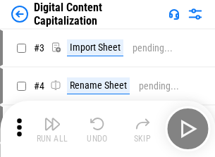 Image resolution: width=215 pixels, height=157 pixels. Describe the element at coordinates (95, 48) in the screenshot. I see `div: Import Sheet` at that location.